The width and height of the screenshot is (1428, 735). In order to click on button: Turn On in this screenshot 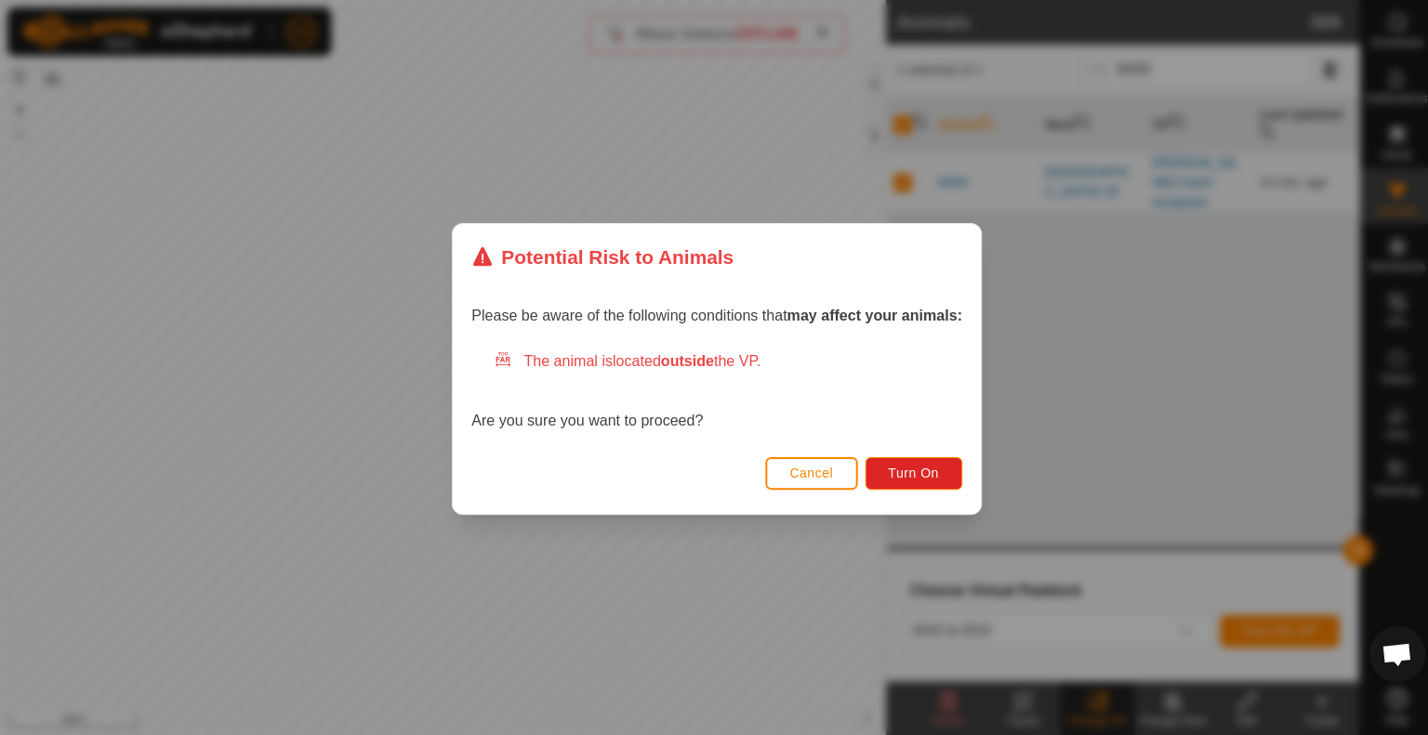, I will do `click(910, 471)`.